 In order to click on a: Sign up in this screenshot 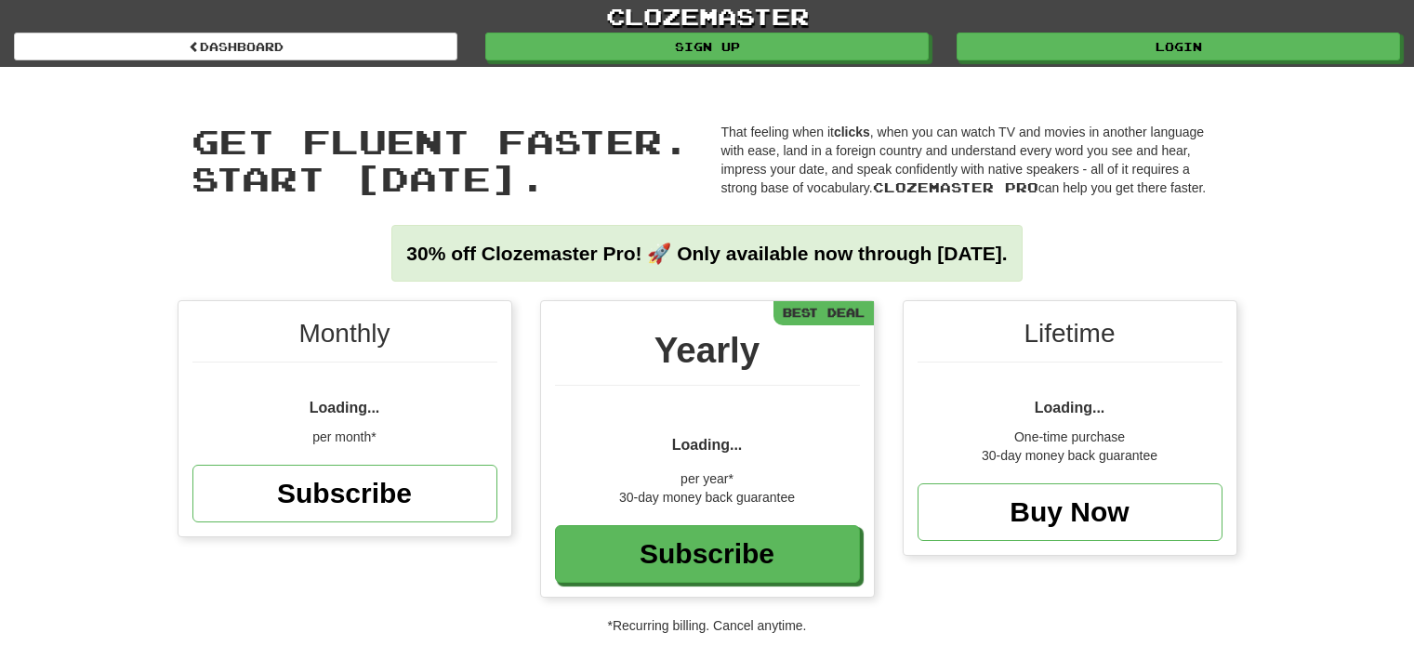, I will do `click(707, 46)`.